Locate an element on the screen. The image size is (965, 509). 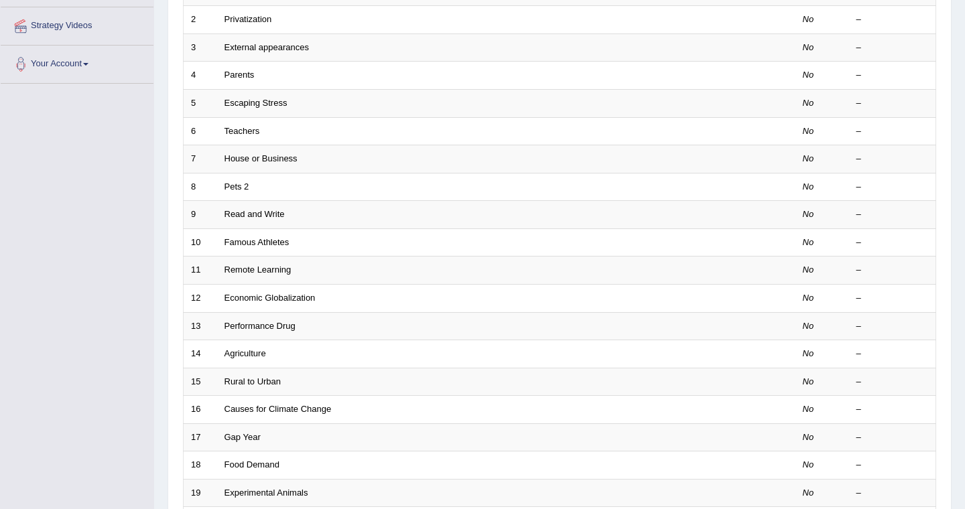
a: Economic Globalization is located at coordinates (270, 298).